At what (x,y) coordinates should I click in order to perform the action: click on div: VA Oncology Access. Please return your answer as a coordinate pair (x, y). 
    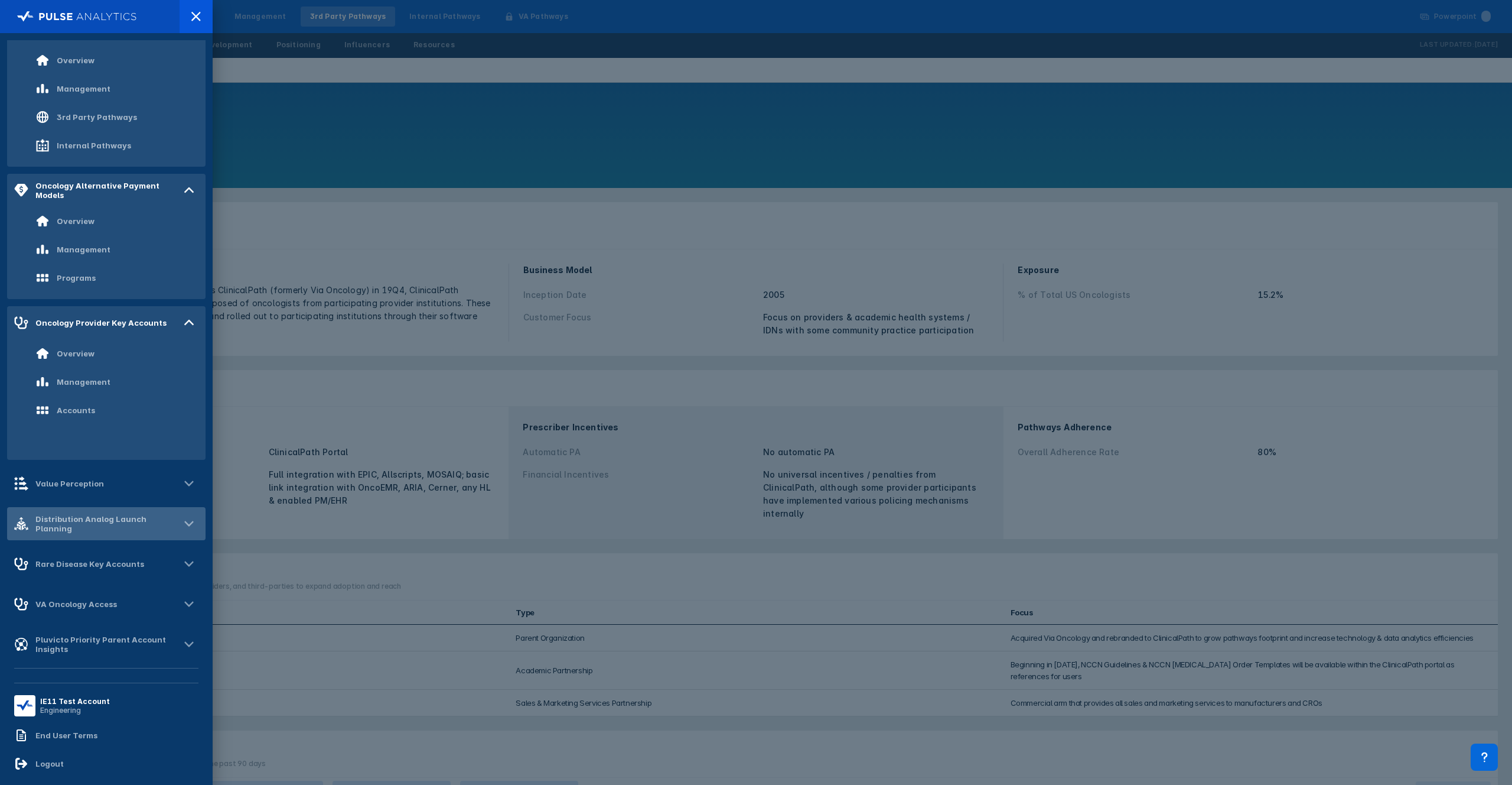
    Looking at the image, I should click on (77, 604).